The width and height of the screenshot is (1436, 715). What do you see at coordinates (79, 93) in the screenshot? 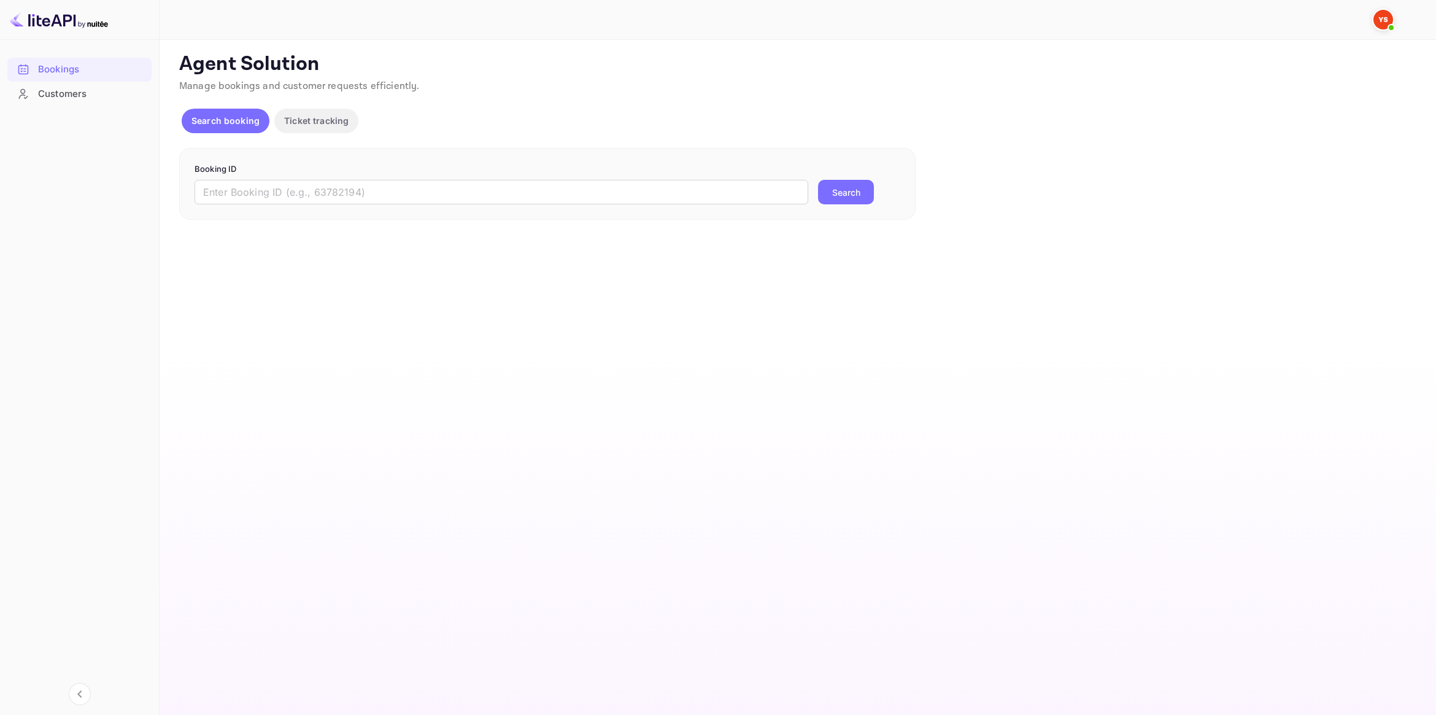
I see `a: Customers` at bounding box center [79, 93].